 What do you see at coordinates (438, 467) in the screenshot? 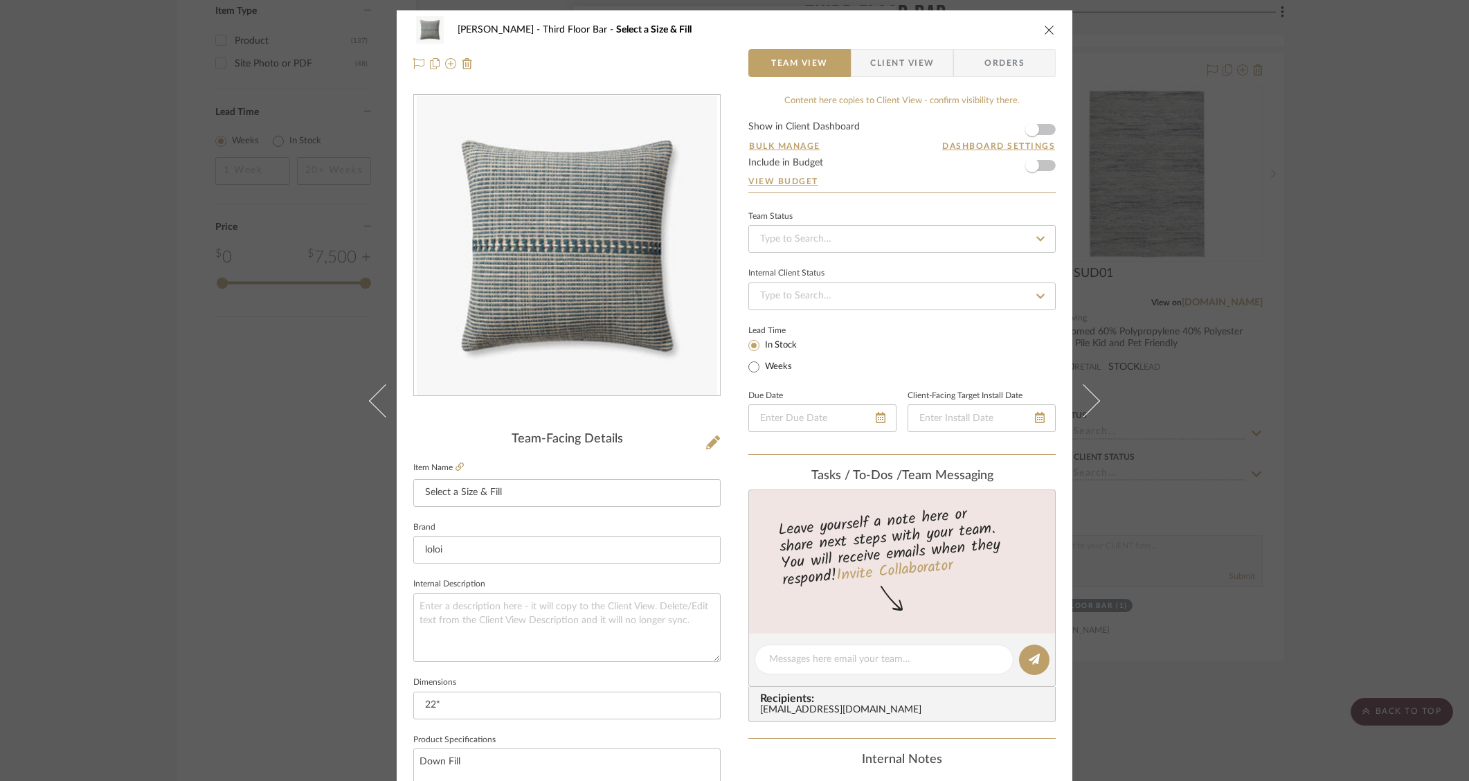
I see `label: Item Name` at bounding box center [438, 467].